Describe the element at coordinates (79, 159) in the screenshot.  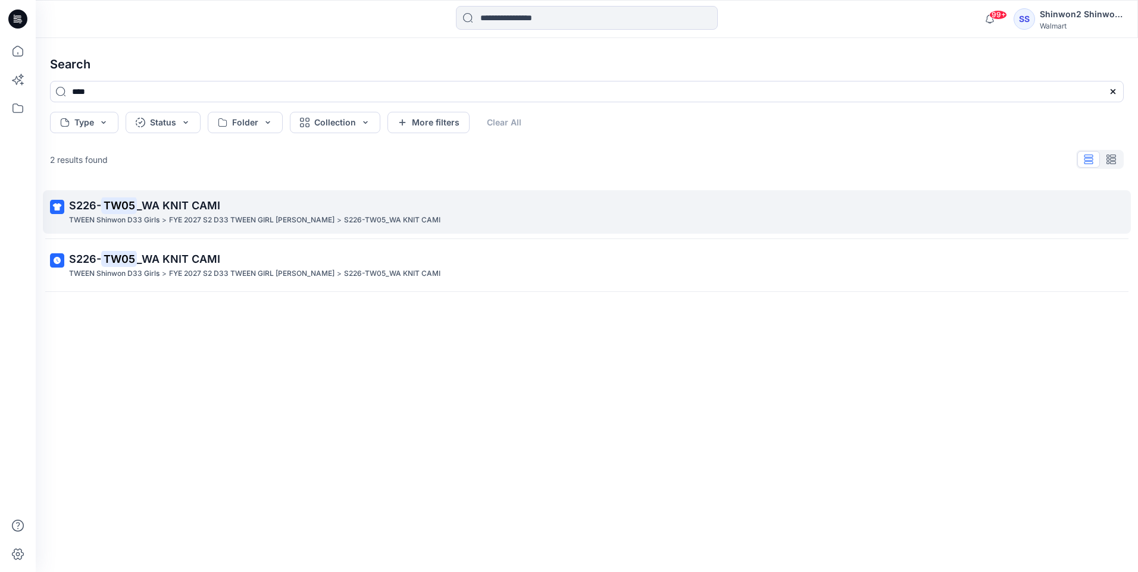
I see `p: 2 results found` at that location.